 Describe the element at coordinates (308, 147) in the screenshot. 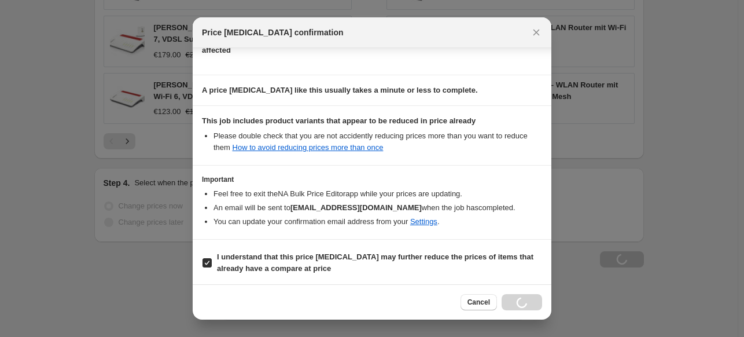

I see `a: How to avoid reducing prices more than once` at that location.